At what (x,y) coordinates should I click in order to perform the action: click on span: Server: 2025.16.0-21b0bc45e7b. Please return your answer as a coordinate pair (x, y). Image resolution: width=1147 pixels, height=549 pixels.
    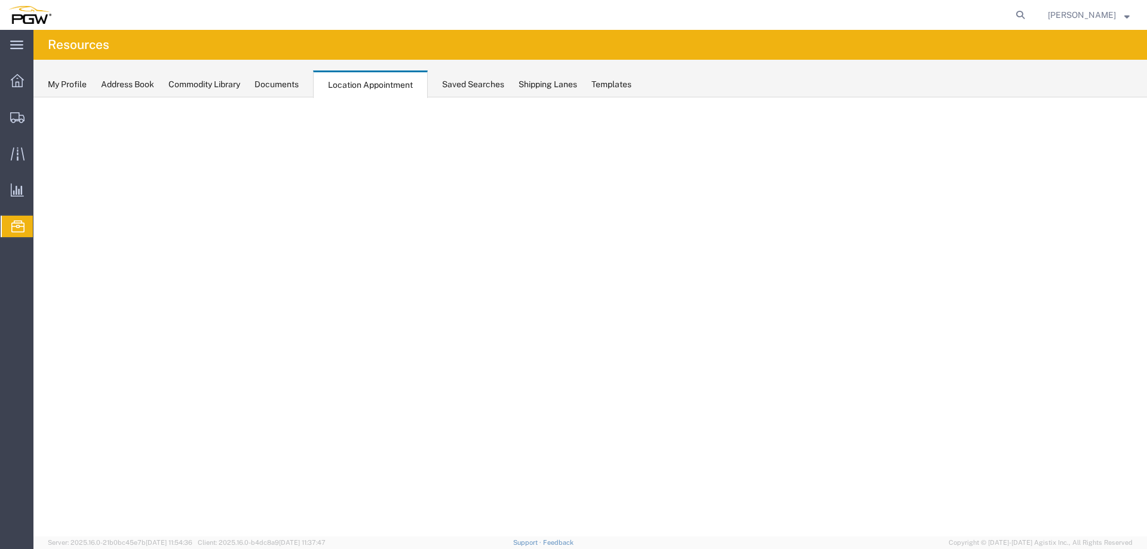
    Looking at the image, I should click on (120, 542).